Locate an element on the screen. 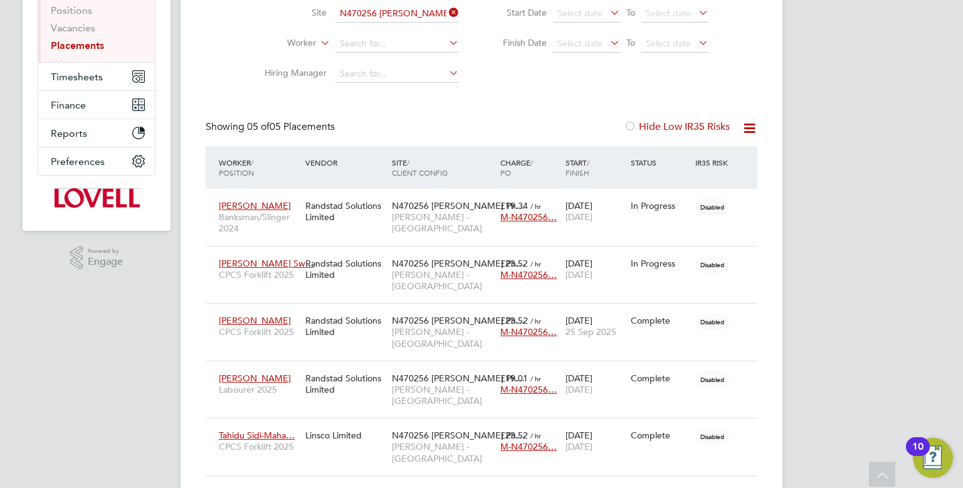 This screenshot has height=488, width=963. a: Go to home page is located at coordinates (97, 198).